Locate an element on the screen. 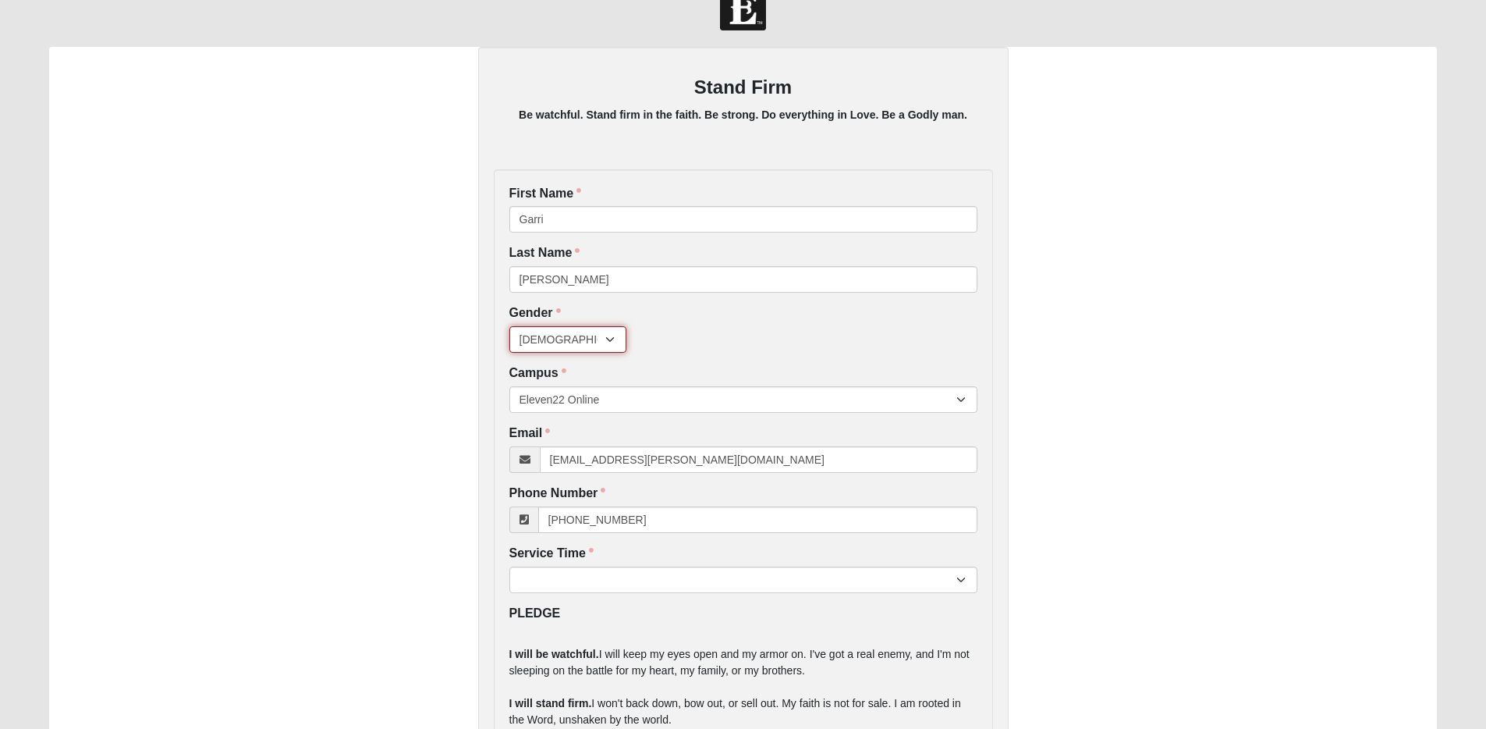 Image resolution: width=1486 pixels, height=729 pixels. label: Service Time is located at coordinates (552, 553).